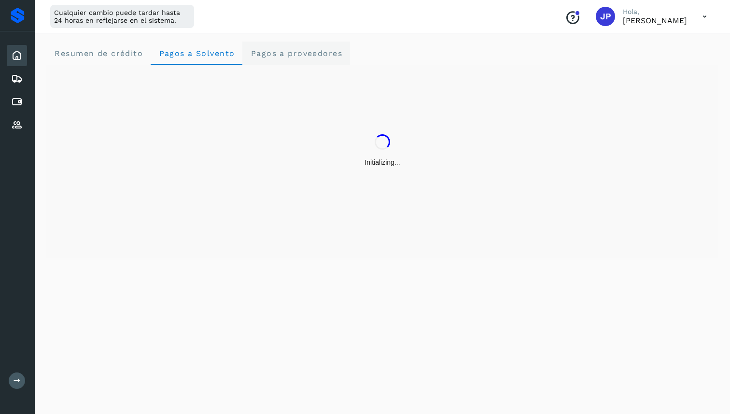 This screenshot has width=730, height=414. What do you see at coordinates (197, 53) in the screenshot?
I see `span: Pagos a Solvento` at bounding box center [197, 53].